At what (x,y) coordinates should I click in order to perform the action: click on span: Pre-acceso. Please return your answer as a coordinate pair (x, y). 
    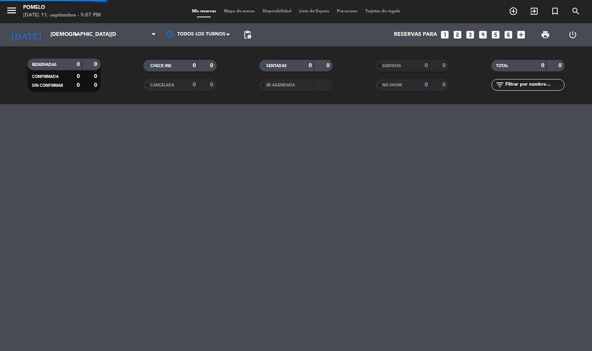
    Looking at the image, I should click on (347, 11).